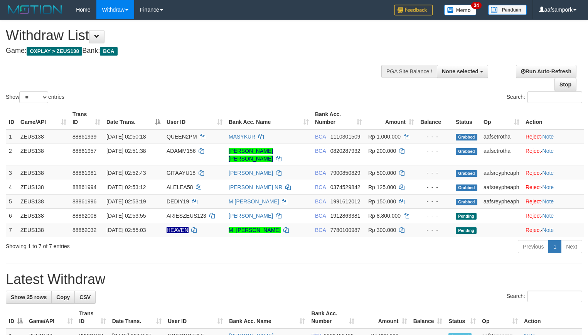  What do you see at coordinates (345, 215) in the screenshot?
I see `span: Copy 1912863381 to clipboard` at bounding box center [345, 215].